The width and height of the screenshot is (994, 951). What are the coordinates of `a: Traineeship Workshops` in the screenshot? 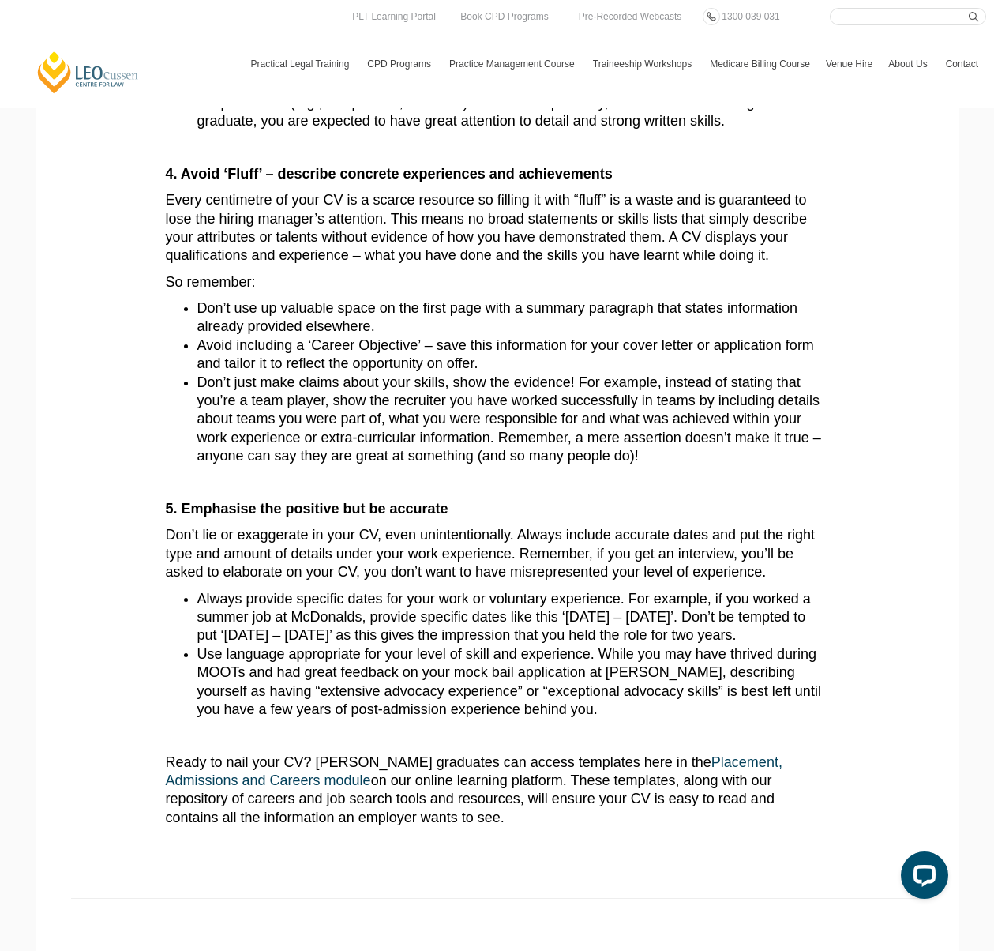 It's located at (644, 64).